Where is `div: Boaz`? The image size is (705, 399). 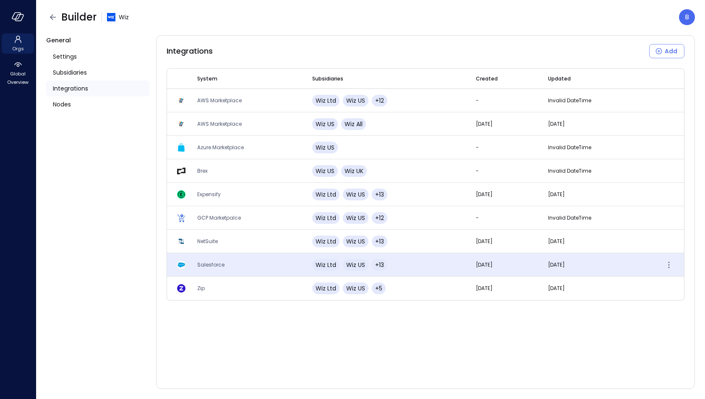
div: Boaz is located at coordinates (687, 17).